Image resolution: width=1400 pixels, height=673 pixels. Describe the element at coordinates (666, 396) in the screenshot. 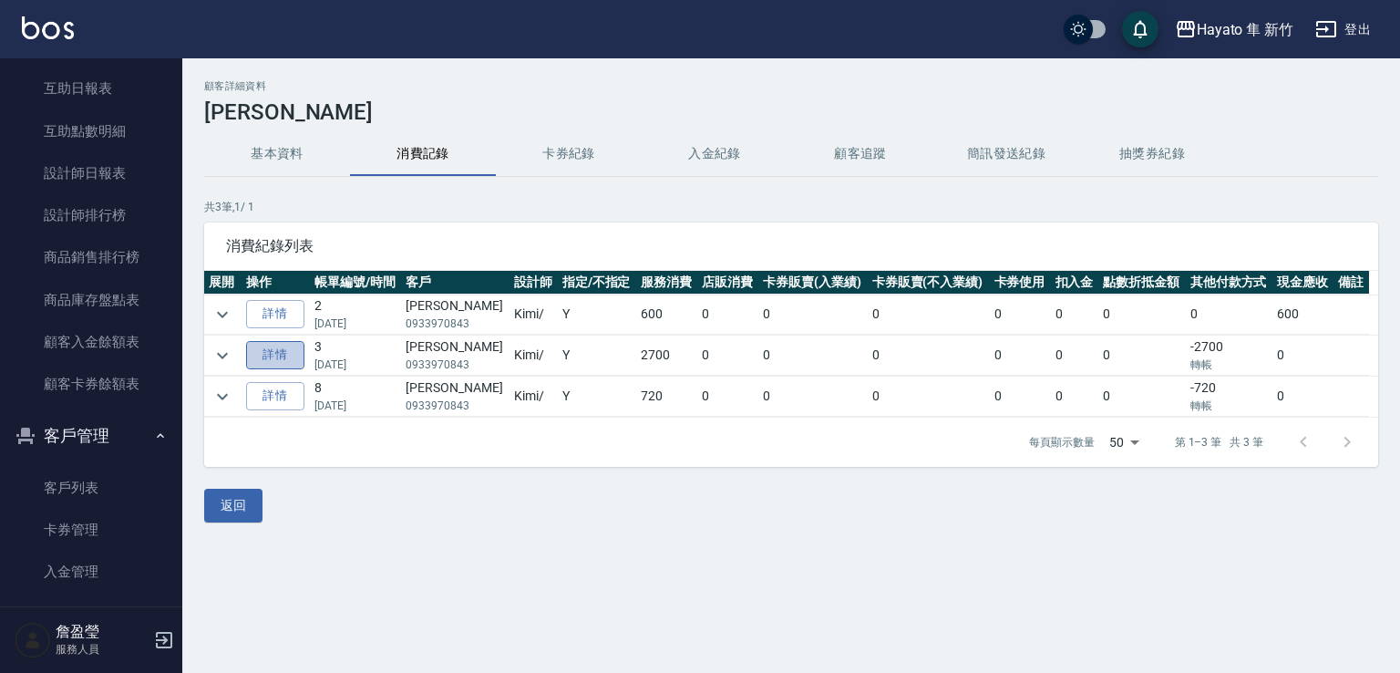

I see `td: 720` at that location.